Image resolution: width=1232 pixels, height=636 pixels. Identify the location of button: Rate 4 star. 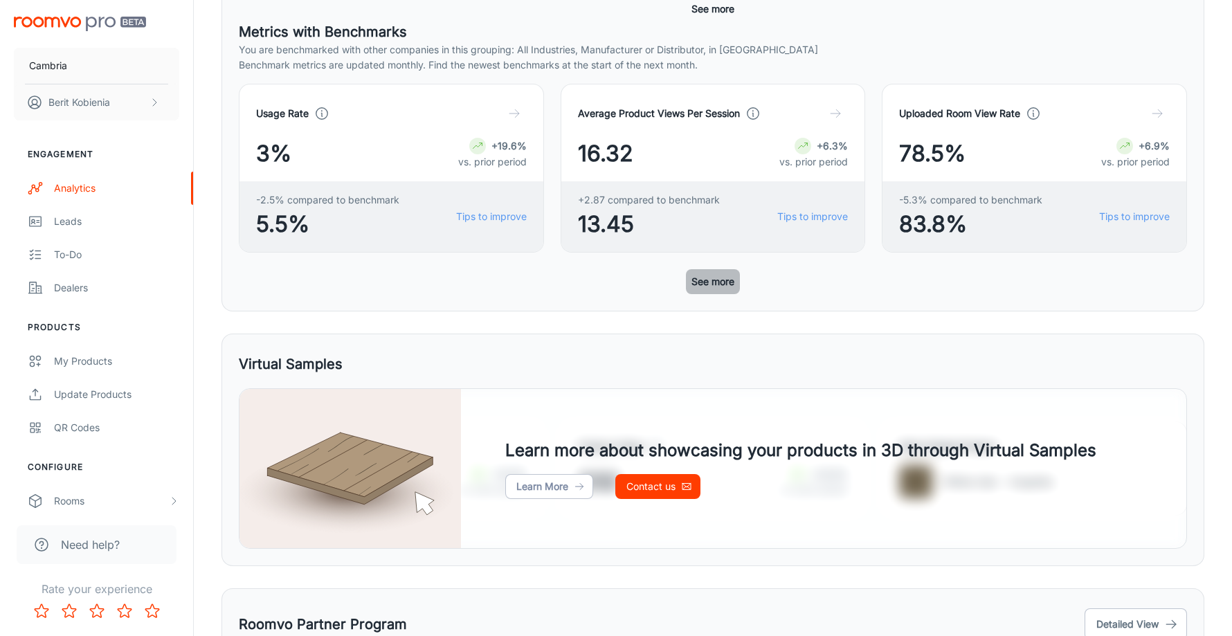
(125, 611).